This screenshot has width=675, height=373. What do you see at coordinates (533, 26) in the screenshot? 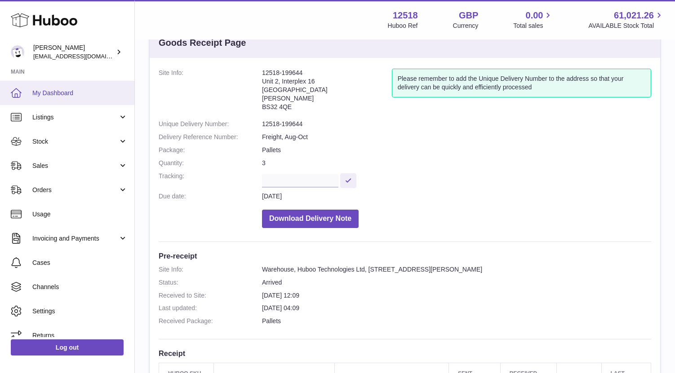
I see `span: Total sales` at bounding box center [533, 26].